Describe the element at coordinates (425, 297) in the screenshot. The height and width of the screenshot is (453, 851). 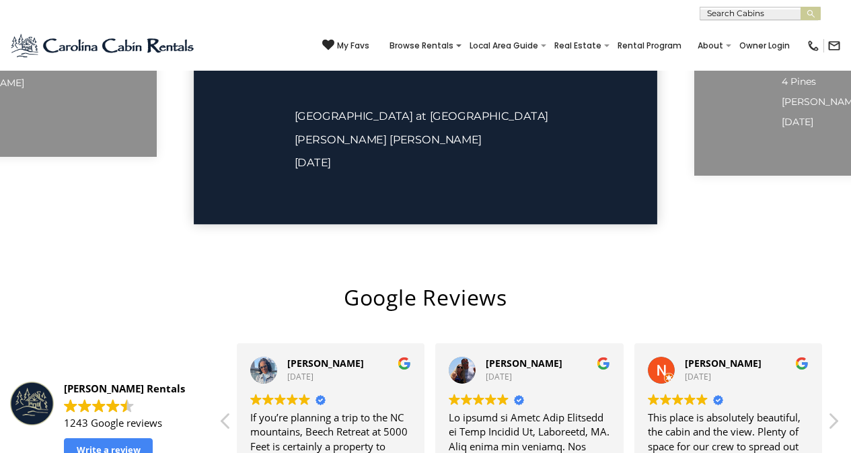
I see `h2: Google Reviews` at that location.